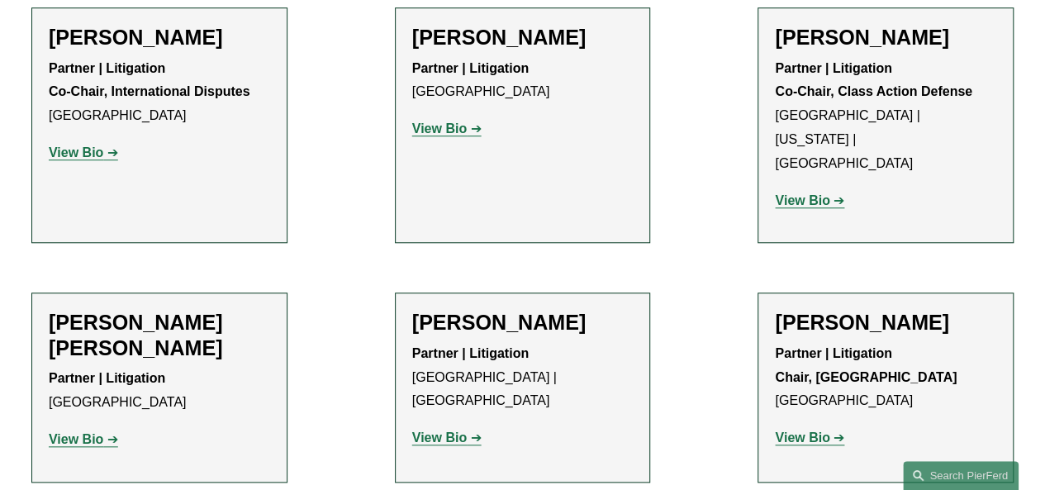 This screenshot has height=490, width=1045. What do you see at coordinates (960, 475) in the screenshot?
I see `a: Search this site` at bounding box center [960, 475].